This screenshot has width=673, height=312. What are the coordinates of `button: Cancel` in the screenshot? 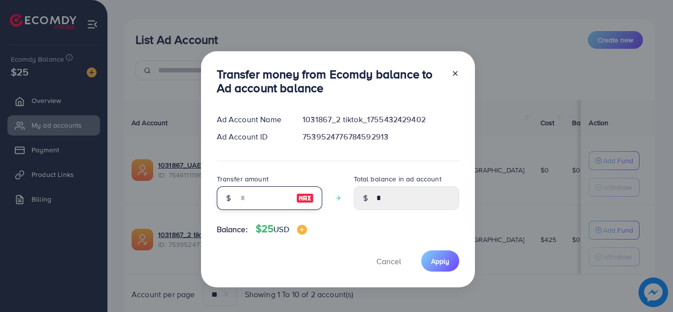 It's located at (389, 261).